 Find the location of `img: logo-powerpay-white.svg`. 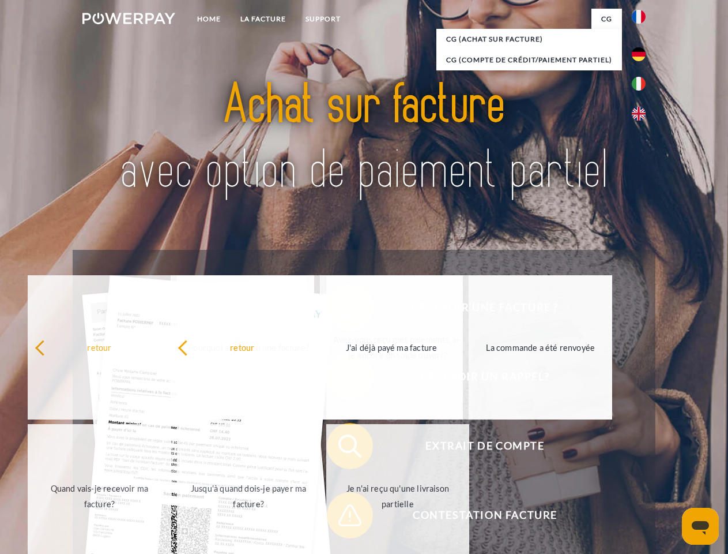

img: logo-powerpay-white.svg is located at coordinates (129, 18).